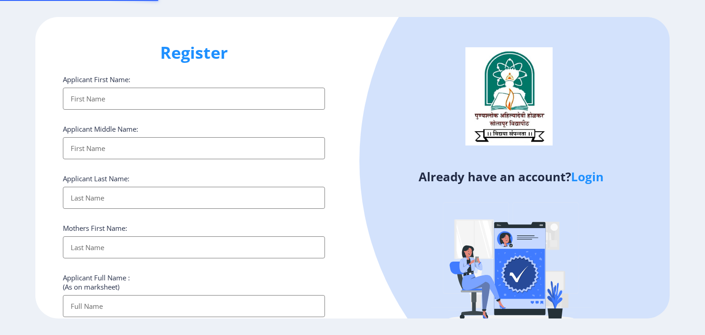  I want to click on label: Applicant First Name:, so click(96, 79).